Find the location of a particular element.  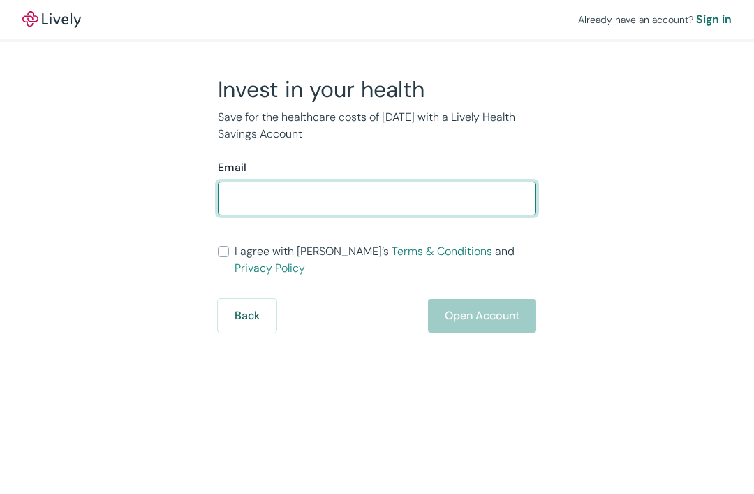

button: Back is located at coordinates (247, 316).